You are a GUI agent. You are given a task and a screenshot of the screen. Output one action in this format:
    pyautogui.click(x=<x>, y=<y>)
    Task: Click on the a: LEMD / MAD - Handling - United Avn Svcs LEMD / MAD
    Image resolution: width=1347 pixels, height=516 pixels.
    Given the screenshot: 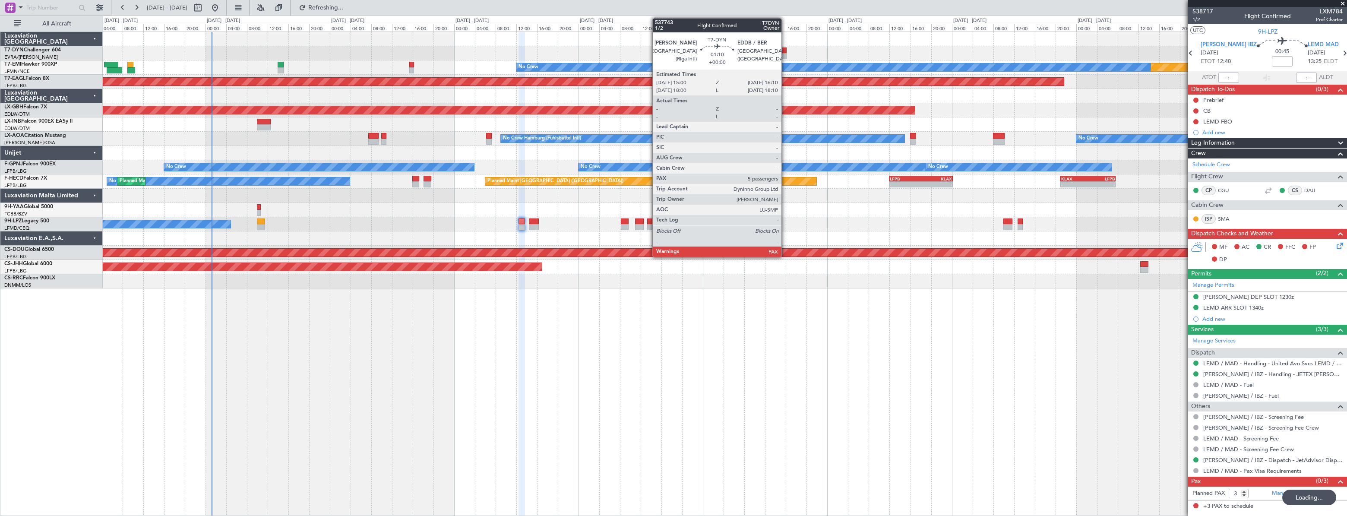 What is the action you would take?
    pyautogui.click(x=1273, y=363)
    